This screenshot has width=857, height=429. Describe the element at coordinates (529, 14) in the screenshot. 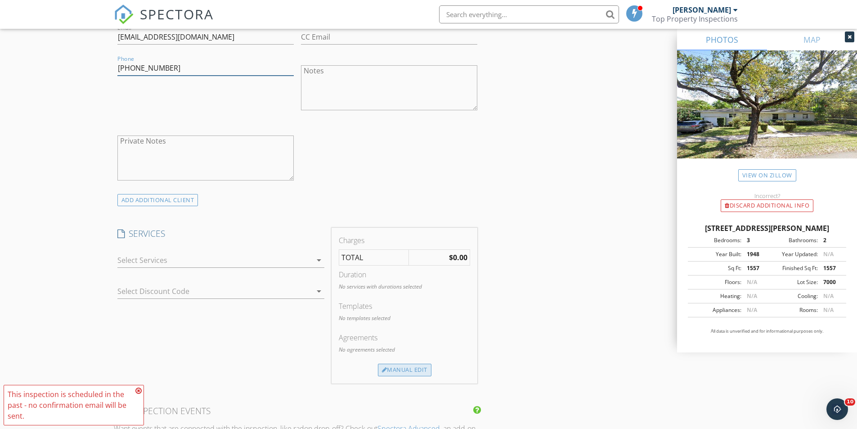

I see `input: Search everything...` at that location.